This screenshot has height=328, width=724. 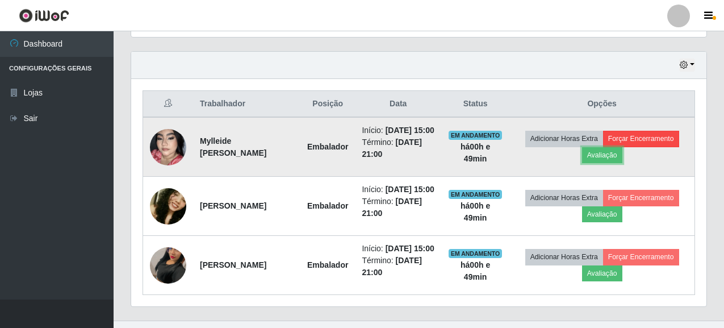 What do you see at coordinates (328, 104) in the screenshot?
I see `th: Posição` at bounding box center [328, 104].